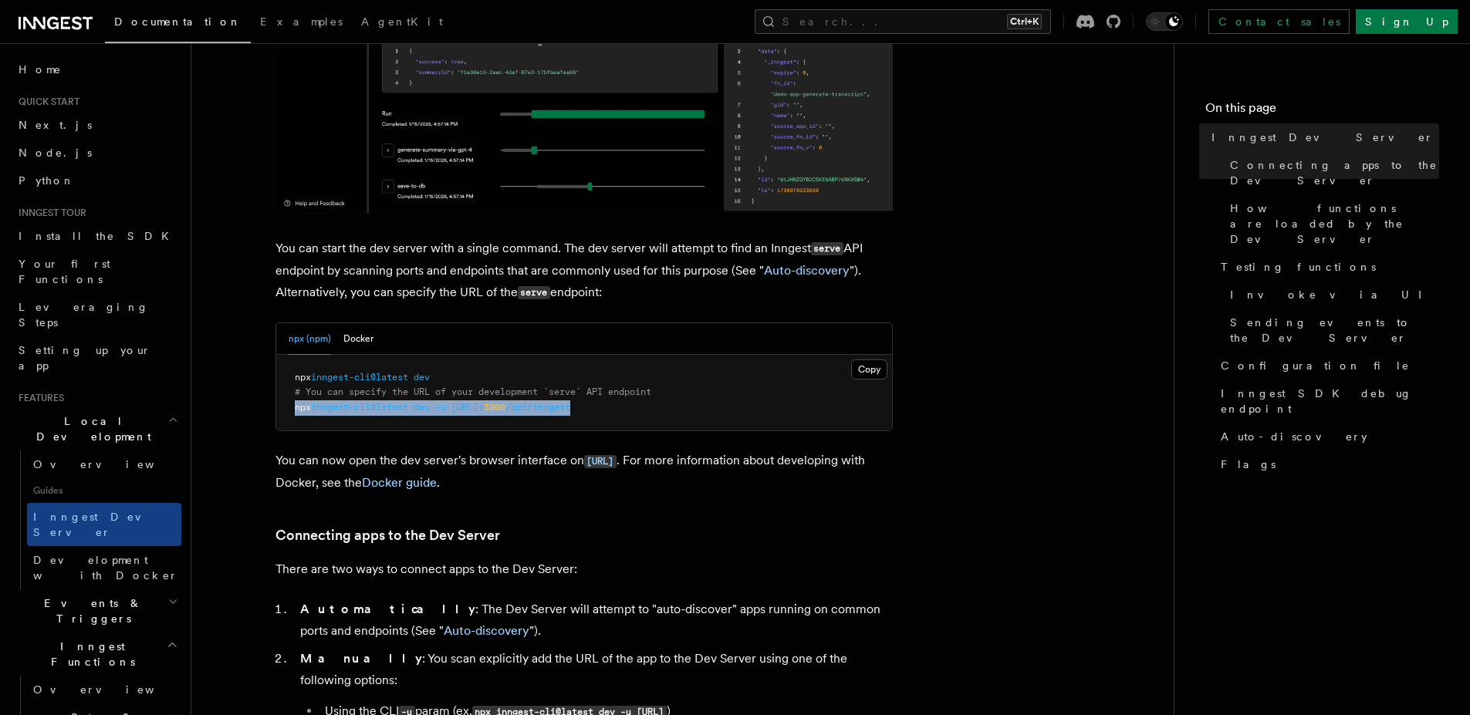 This screenshot has width=1470, height=715. Describe the element at coordinates (399, 482) in the screenshot. I see `a: Docker guide` at that location.